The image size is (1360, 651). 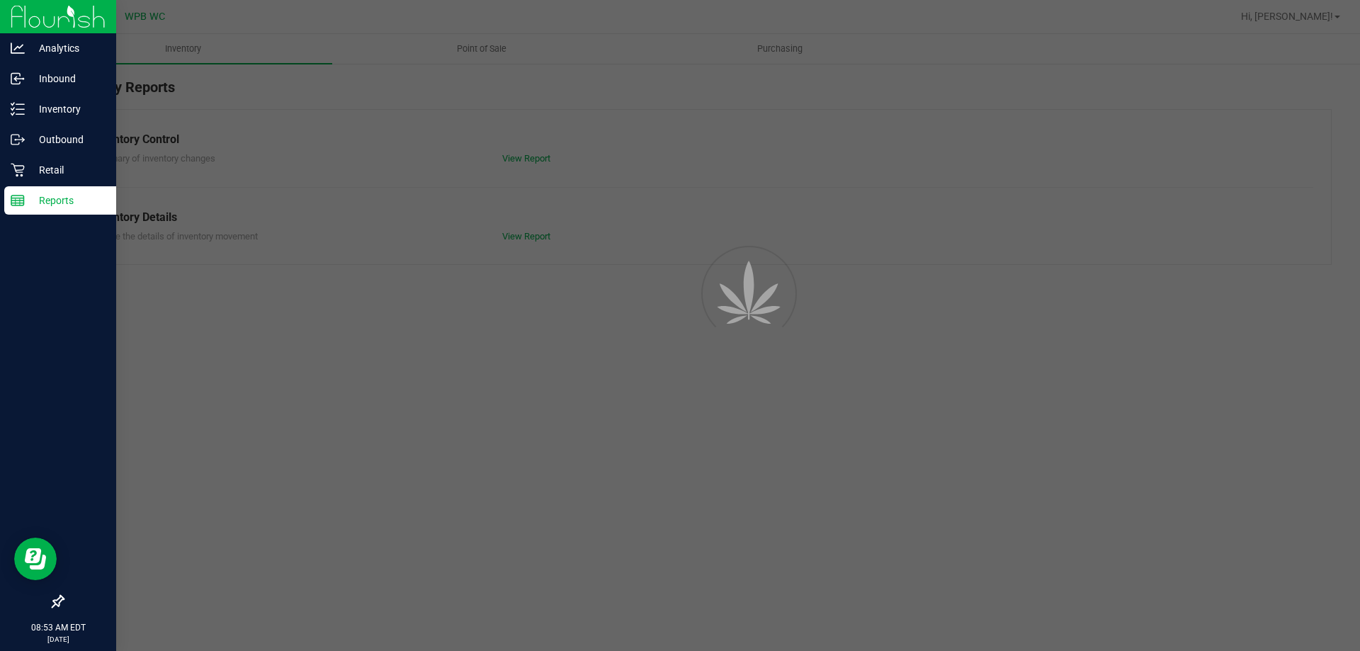 What do you see at coordinates (18, 170) in the screenshot?
I see `inline-svg: Retail` at bounding box center [18, 170].